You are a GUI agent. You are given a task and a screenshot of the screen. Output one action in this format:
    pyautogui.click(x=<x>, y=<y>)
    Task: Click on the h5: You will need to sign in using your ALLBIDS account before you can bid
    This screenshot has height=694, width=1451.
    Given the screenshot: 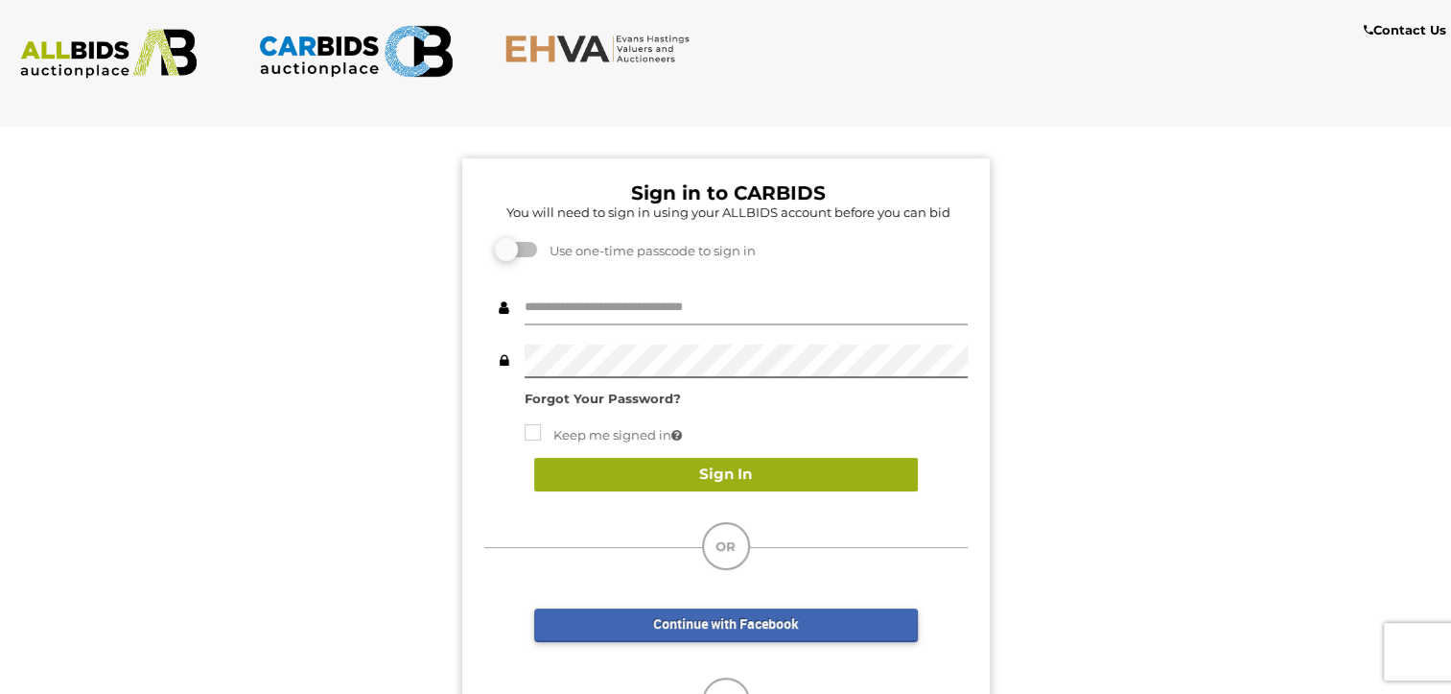 What is the action you would take?
    pyautogui.click(x=728, y=212)
    